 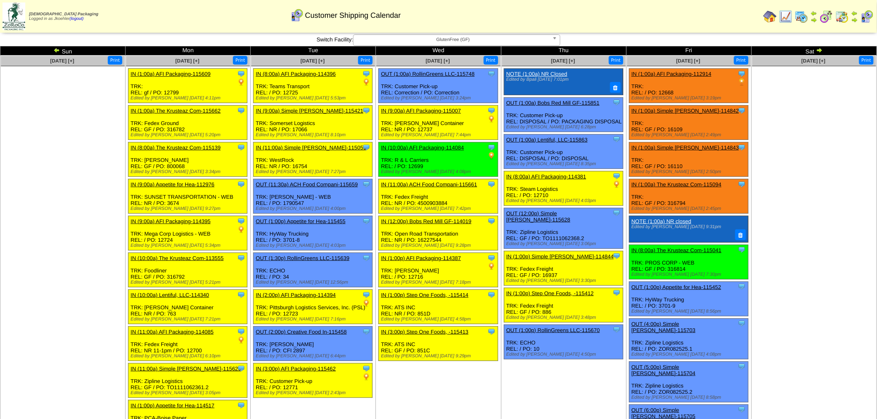 What do you see at coordinates (688, 339) in the screenshot?
I see `div: TRK: Zipline Logistics REL: / PO: ZOR082525.1` at bounding box center [688, 339].